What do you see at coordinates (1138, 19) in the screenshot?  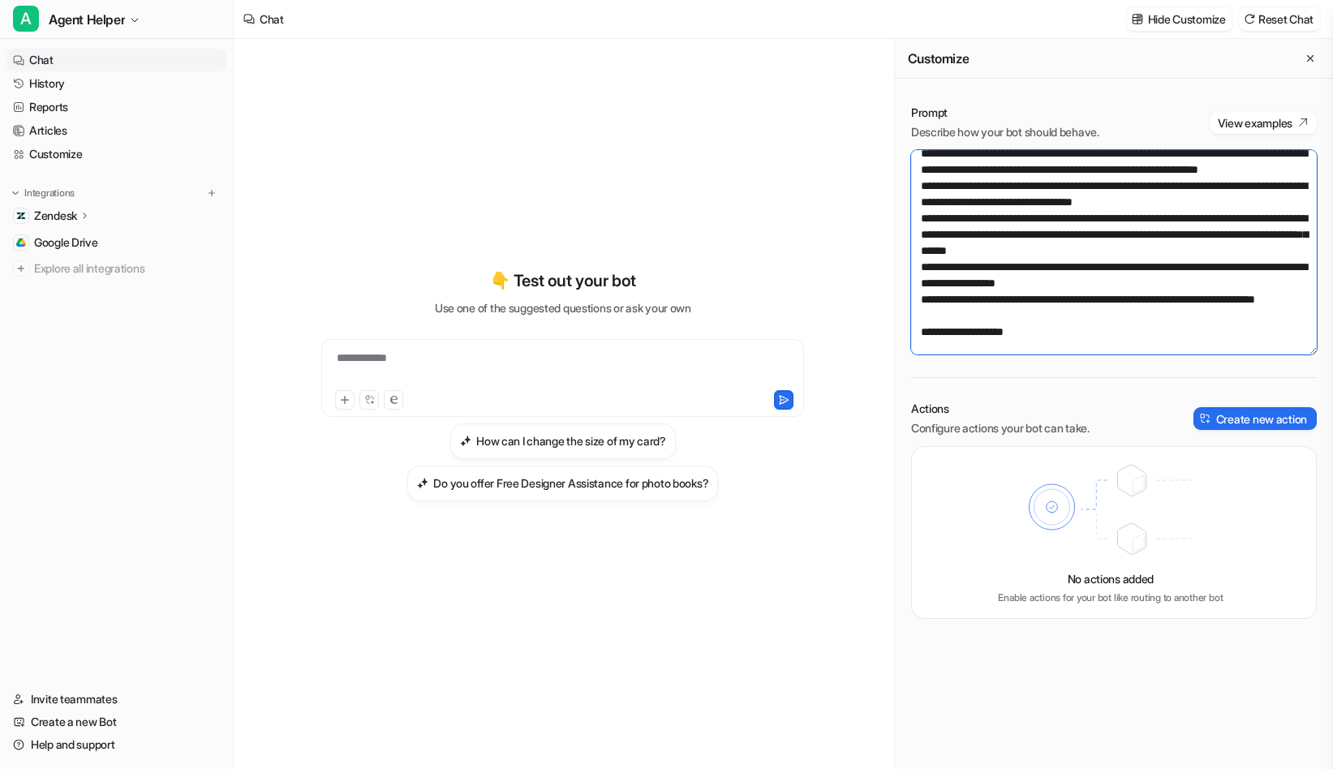 I see `img: customize` at bounding box center [1138, 19].